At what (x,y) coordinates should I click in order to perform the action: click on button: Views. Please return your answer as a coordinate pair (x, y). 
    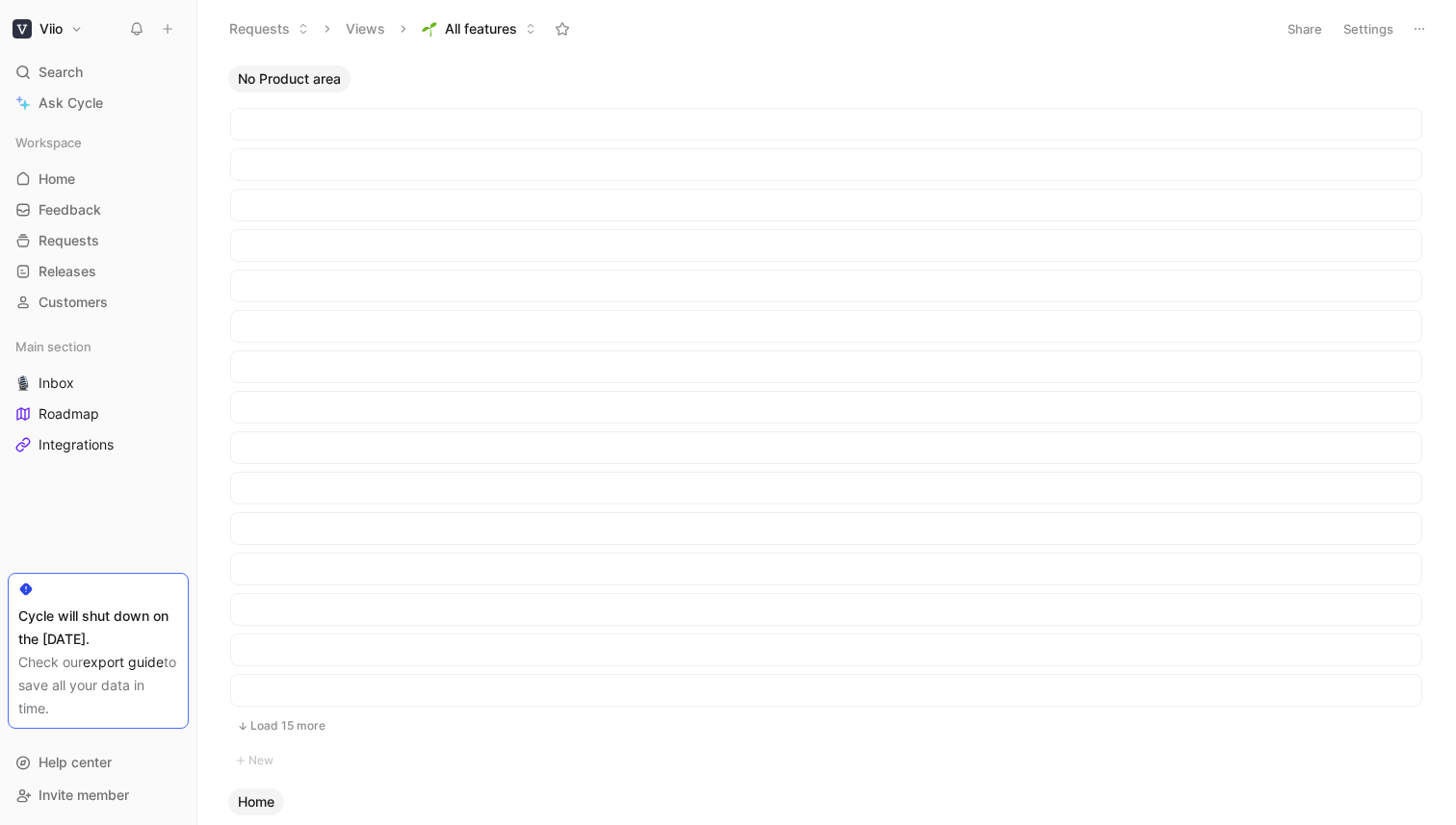
    Looking at the image, I should click on (365, 28).